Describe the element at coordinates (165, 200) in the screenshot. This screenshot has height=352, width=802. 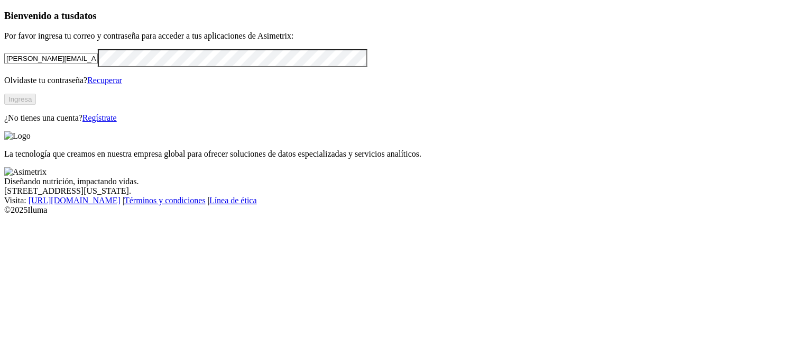
I see `a: Términos y condiciones` at that location.